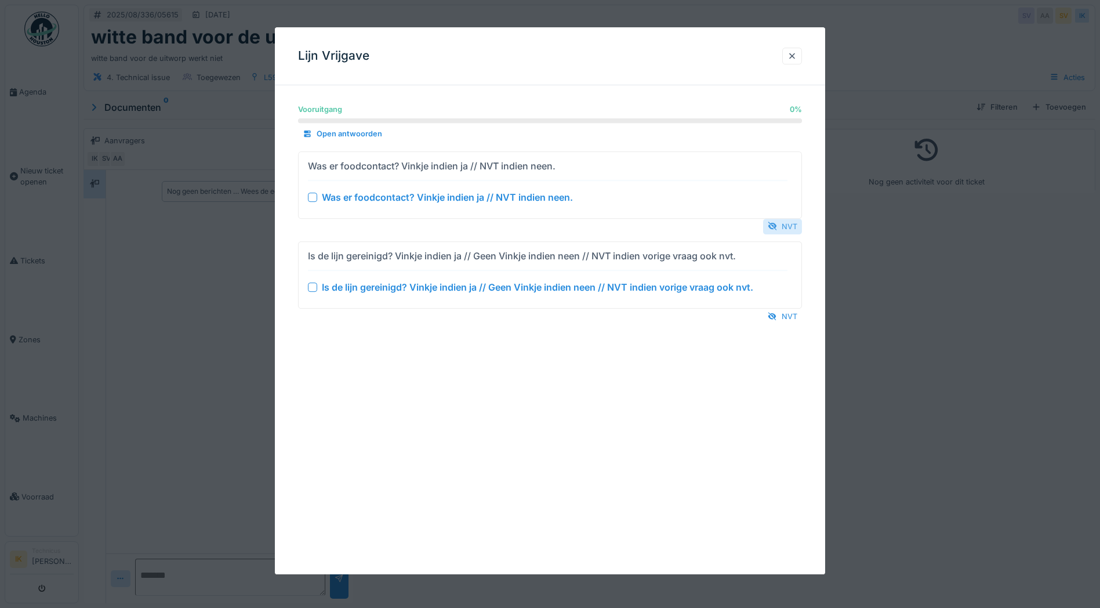 The width and height of the screenshot is (1100, 608). What do you see at coordinates (550, 185) in the screenshot?
I see `summary: Was er foodcontact? Vinkje indien ja // NVT indien neen. Was er foodcontact? Vinkje indien ja // ...` at bounding box center [550, 185].